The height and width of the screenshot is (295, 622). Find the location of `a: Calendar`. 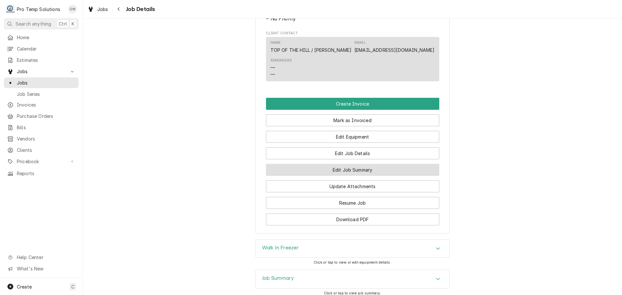

a: Calendar is located at coordinates (41, 49).